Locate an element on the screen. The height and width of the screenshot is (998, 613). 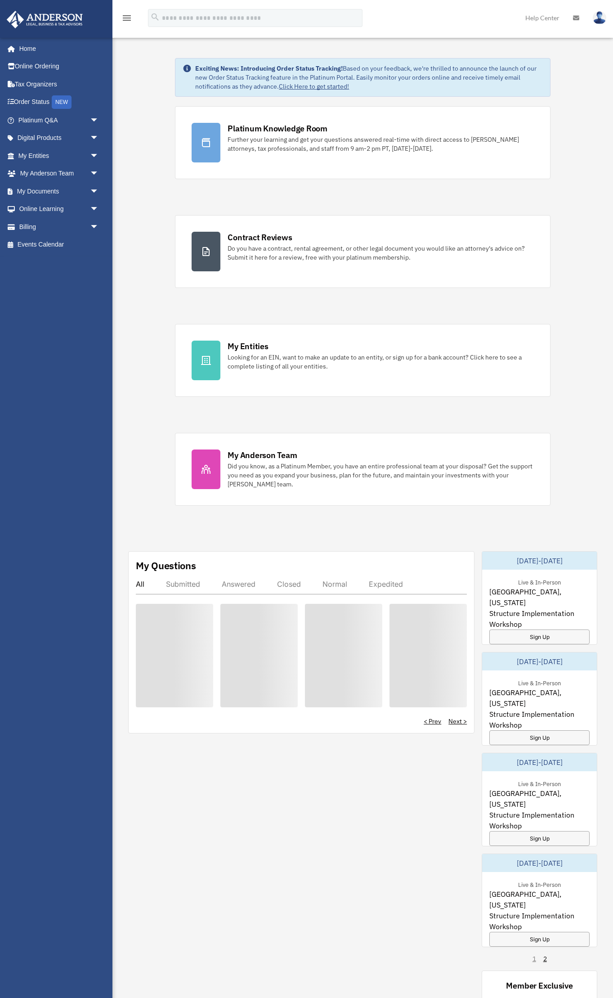
a: < Prev is located at coordinates (432, 721).